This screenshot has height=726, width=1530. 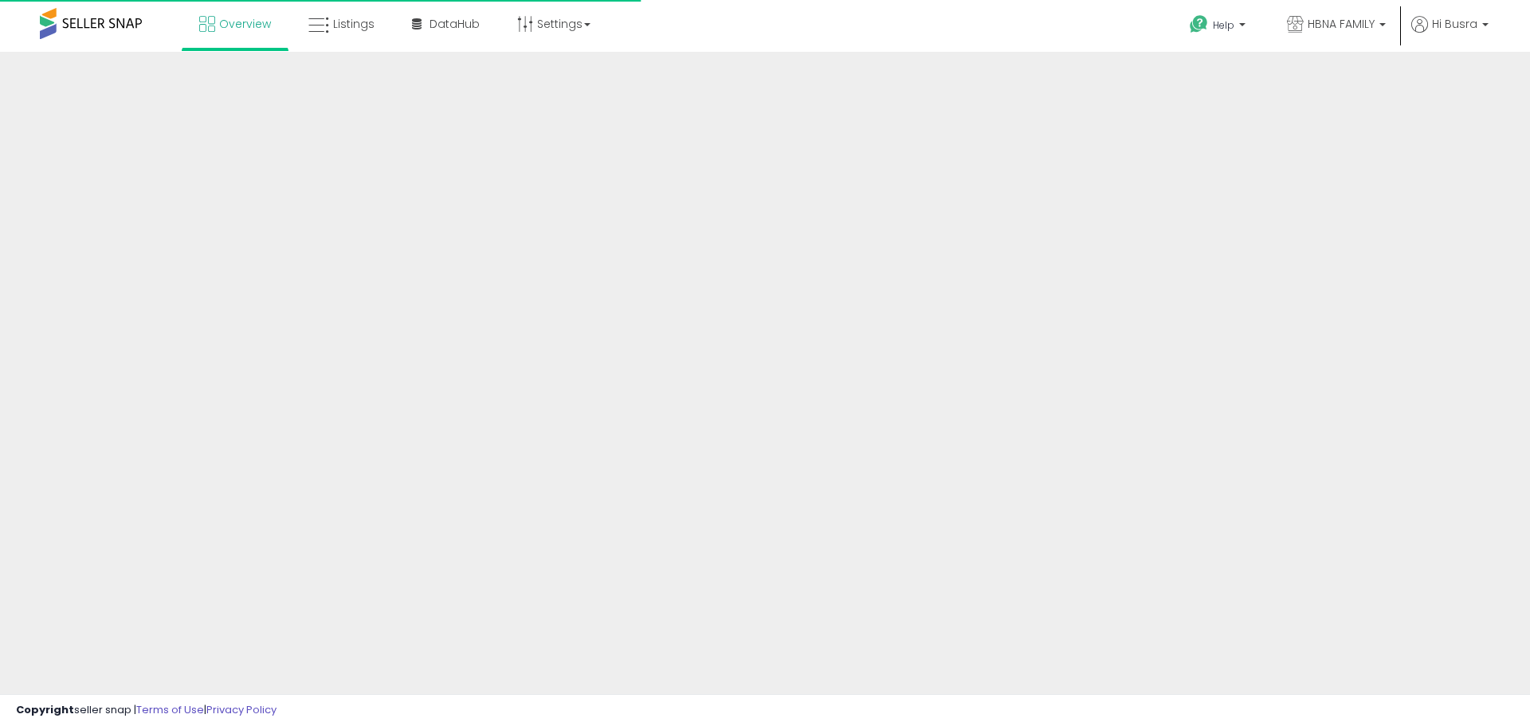 I want to click on a: Privacy Policy, so click(x=241, y=709).